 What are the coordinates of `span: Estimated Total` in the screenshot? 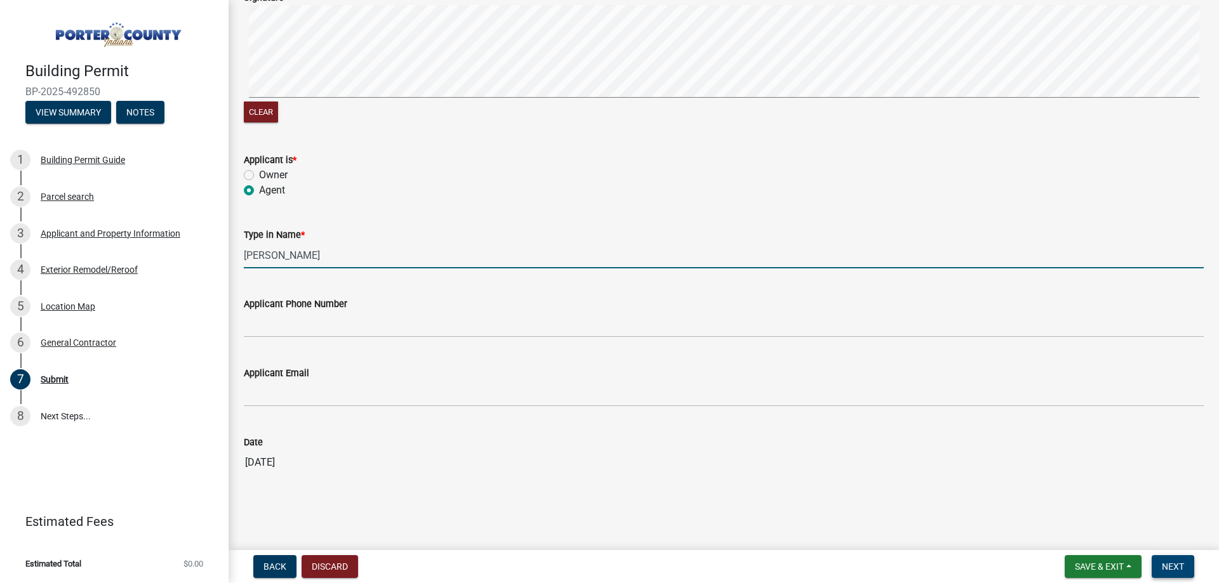 It's located at (53, 564).